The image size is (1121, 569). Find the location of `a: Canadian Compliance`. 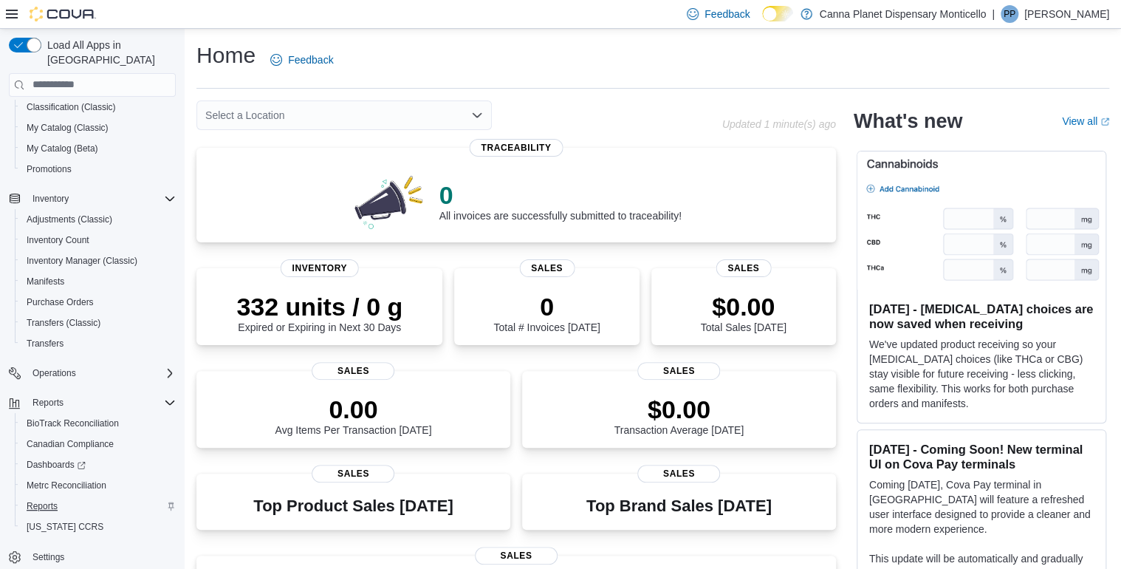

a: Canadian Compliance is located at coordinates (70, 444).